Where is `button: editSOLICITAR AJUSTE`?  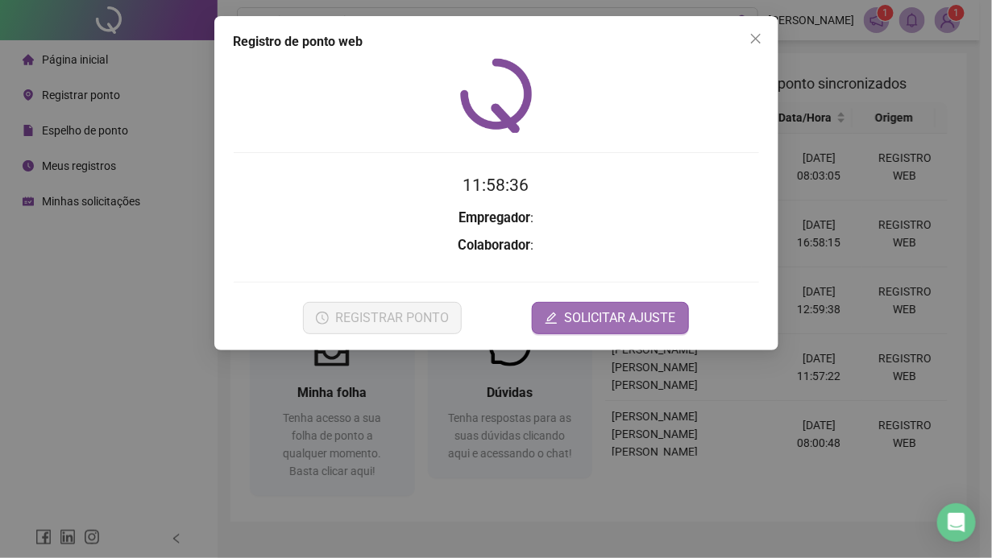 button: editSOLICITAR AJUSTE is located at coordinates (610, 318).